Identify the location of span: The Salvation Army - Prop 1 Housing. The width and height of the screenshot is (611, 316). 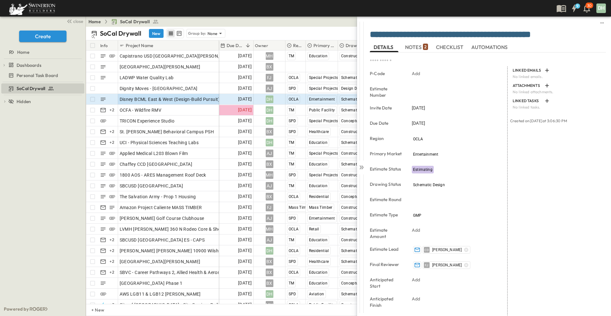
(158, 197).